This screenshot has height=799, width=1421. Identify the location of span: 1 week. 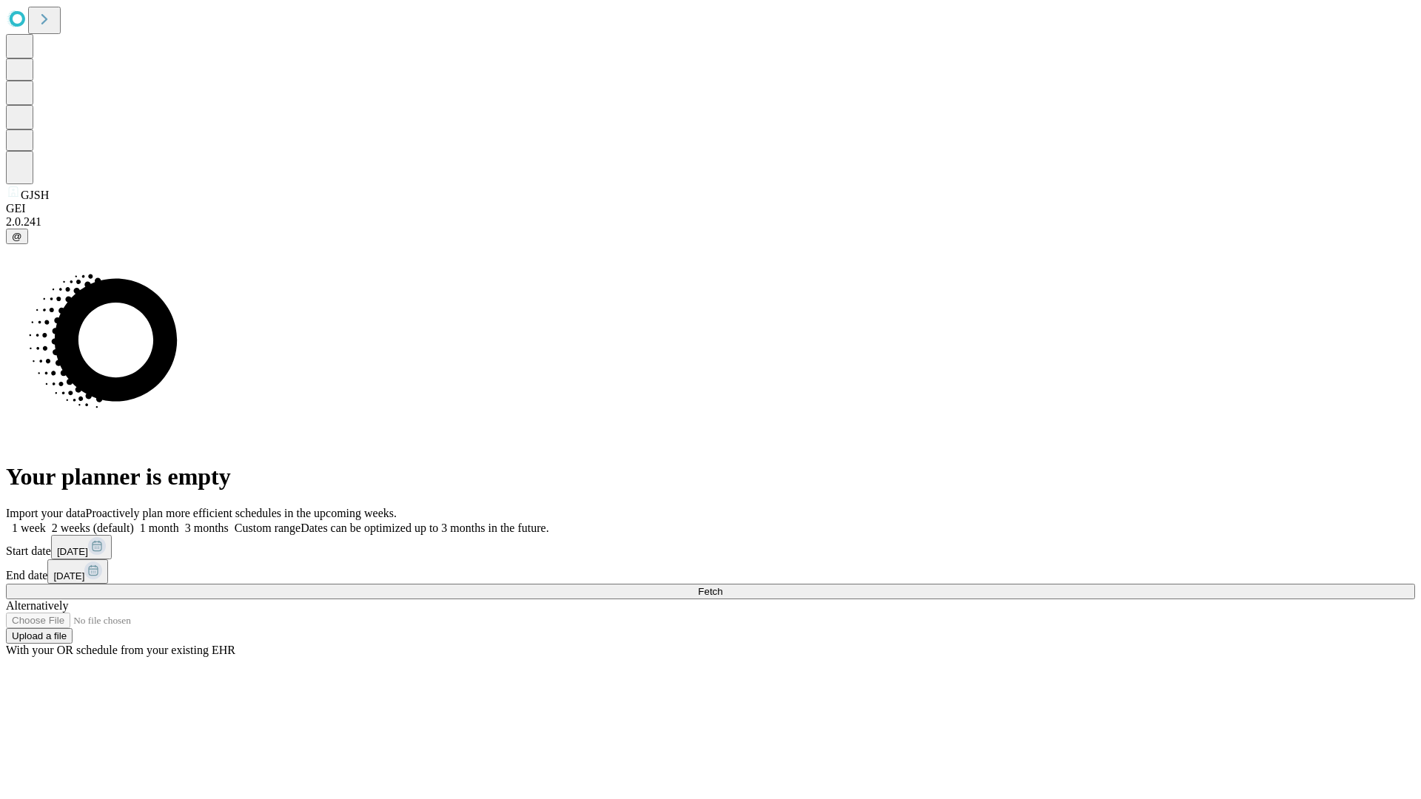
(29, 528).